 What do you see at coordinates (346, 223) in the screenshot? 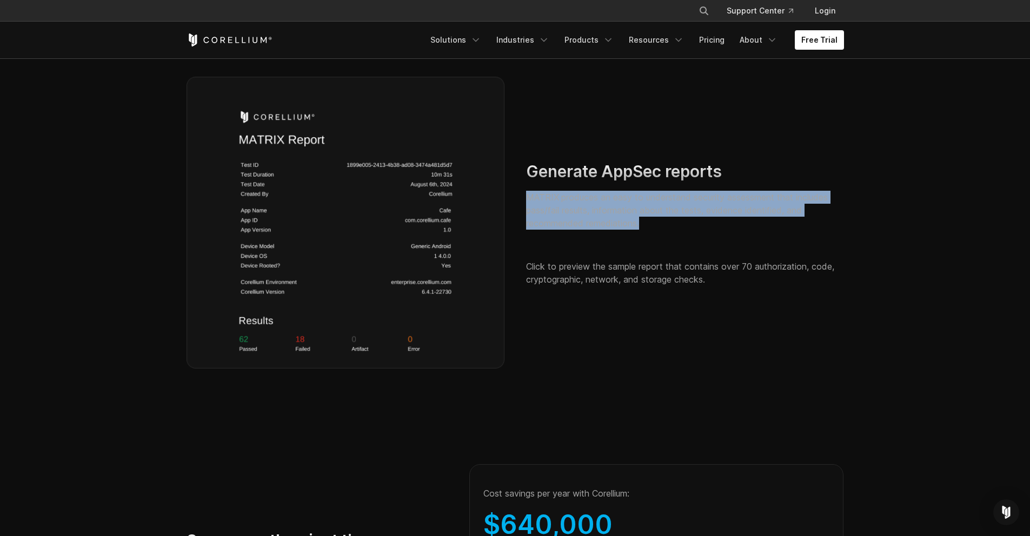
I see `img: MATRIX_Report_Preview_2` at bounding box center [346, 223].